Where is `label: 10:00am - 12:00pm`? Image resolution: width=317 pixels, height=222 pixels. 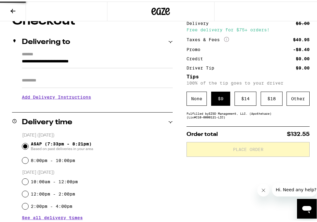
label: 10:00am - 12:00pm is located at coordinates (54, 180).